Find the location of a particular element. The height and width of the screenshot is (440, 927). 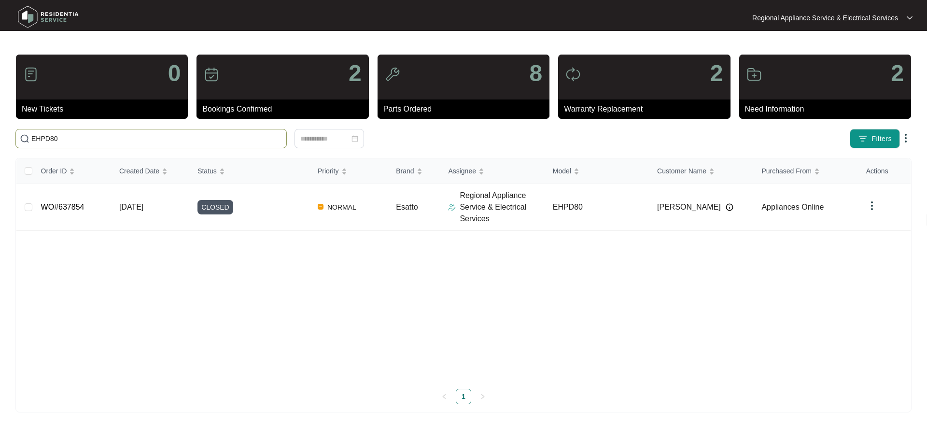

th: Purchased From is located at coordinates (806, 171).